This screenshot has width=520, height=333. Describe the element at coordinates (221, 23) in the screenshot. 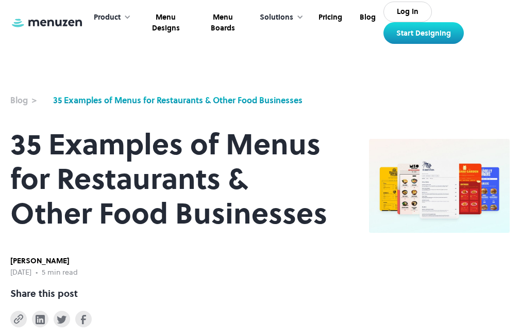

I see `a: Menu Boards` at that location.